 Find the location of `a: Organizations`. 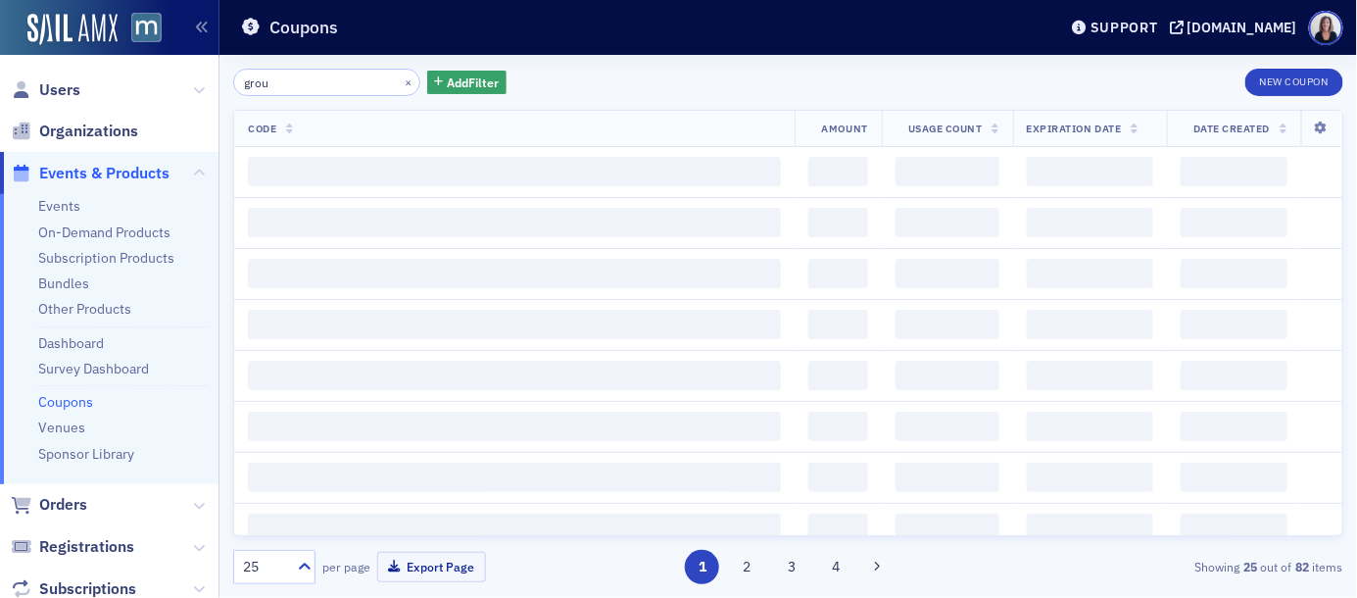

a: Organizations is located at coordinates (74, 131).